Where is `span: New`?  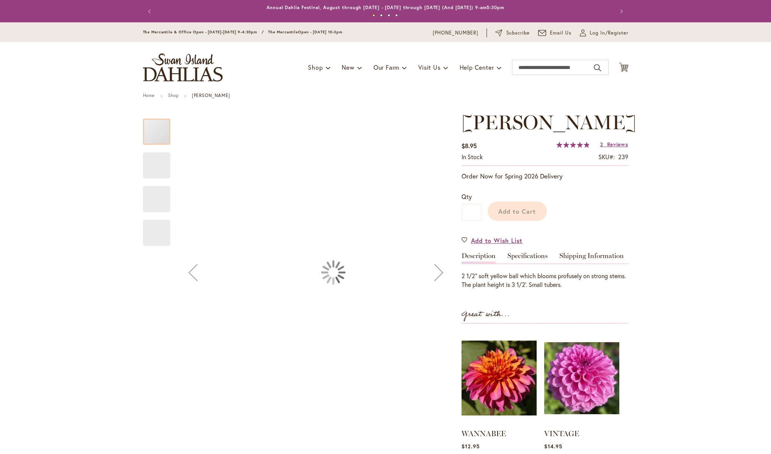 span: New is located at coordinates (348, 67).